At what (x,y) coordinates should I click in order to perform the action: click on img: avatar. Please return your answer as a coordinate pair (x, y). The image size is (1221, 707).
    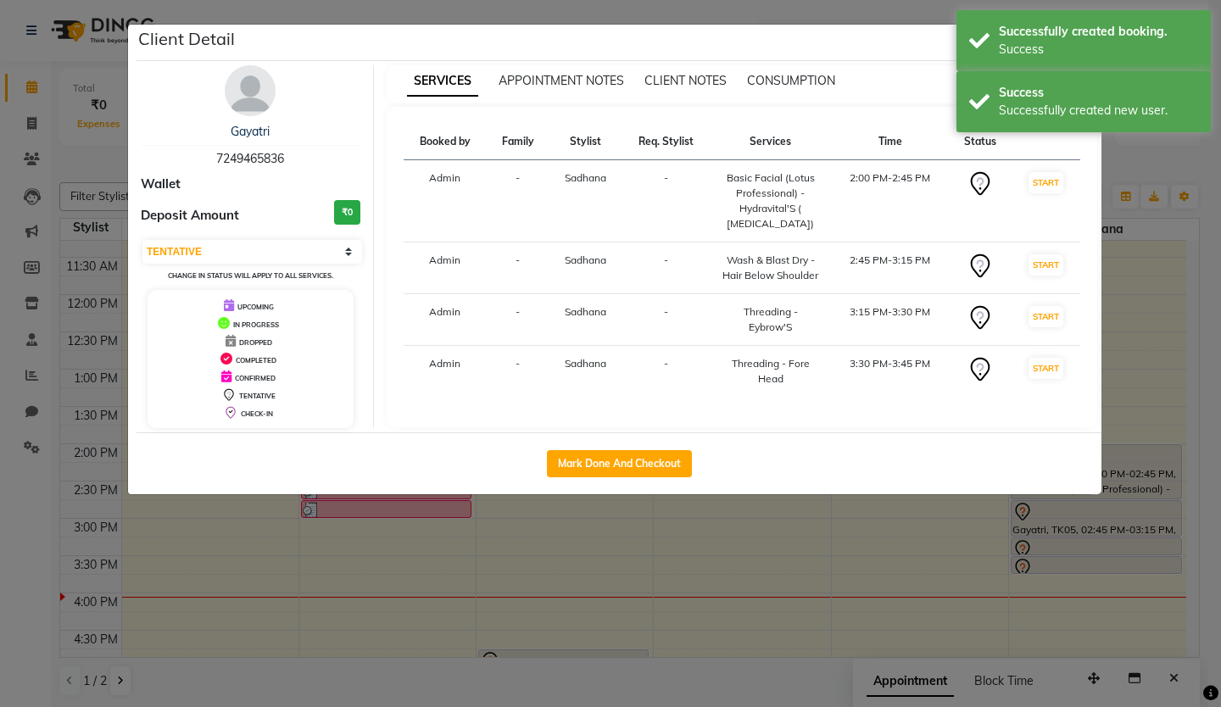
    Looking at the image, I should click on (250, 91).